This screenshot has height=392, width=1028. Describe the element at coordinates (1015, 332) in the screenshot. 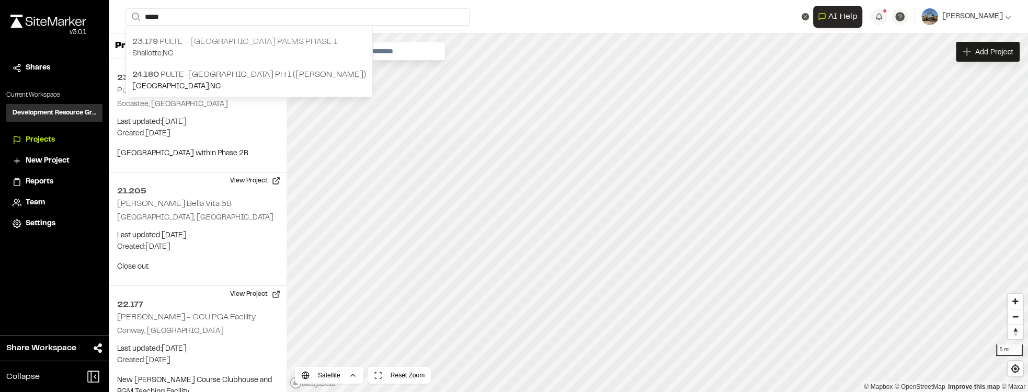

I see `button: Reset bearing to north` at that location.